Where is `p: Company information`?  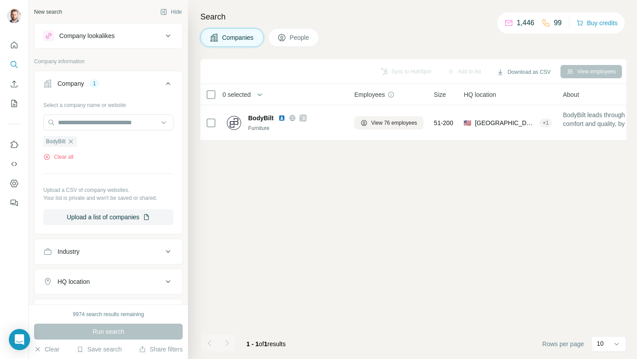
p: Company information is located at coordinates (108, 62).